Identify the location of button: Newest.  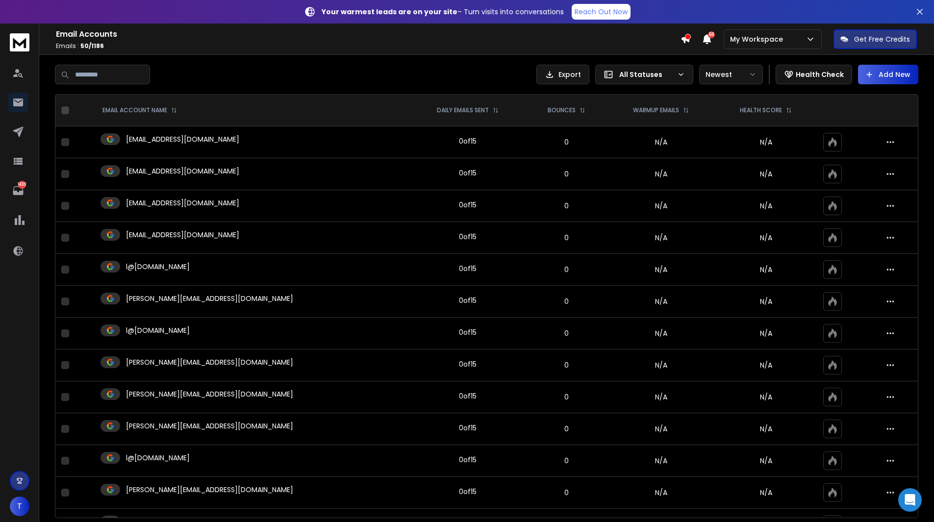
(731, 75).